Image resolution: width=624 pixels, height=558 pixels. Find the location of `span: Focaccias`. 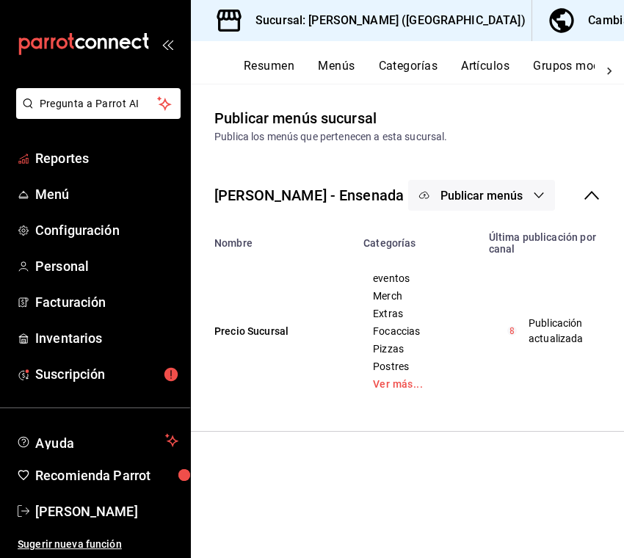

span: Focaccias is located at coordinates (417, 331).